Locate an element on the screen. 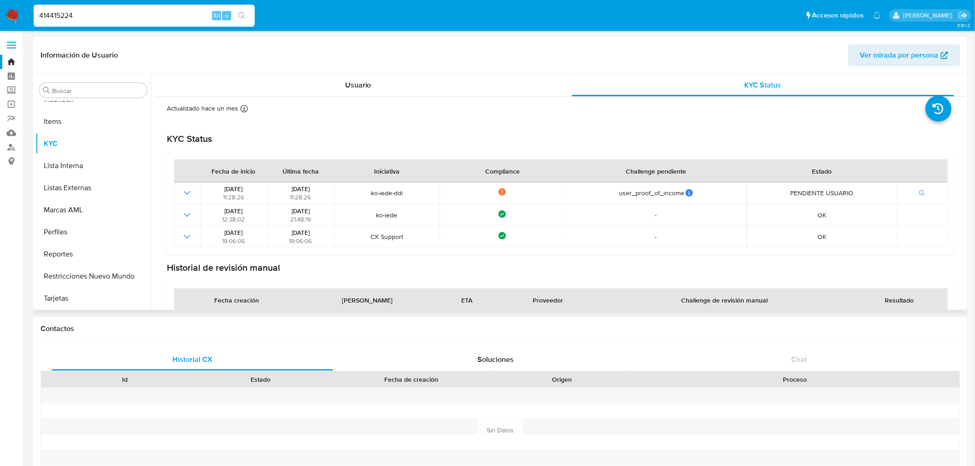 The image size is (975, 466). button: Buscar is located at coordinates (47, 90).